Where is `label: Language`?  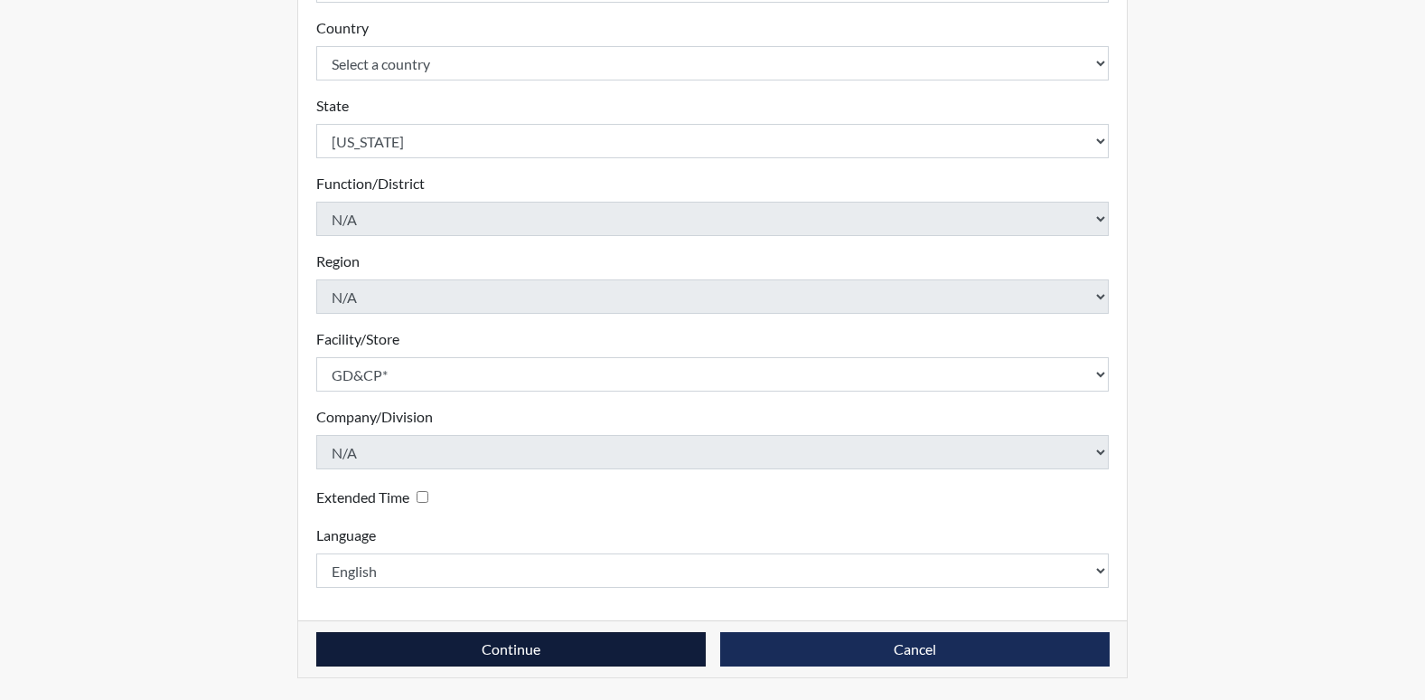
label: Language is located at coordinates (346, 535).